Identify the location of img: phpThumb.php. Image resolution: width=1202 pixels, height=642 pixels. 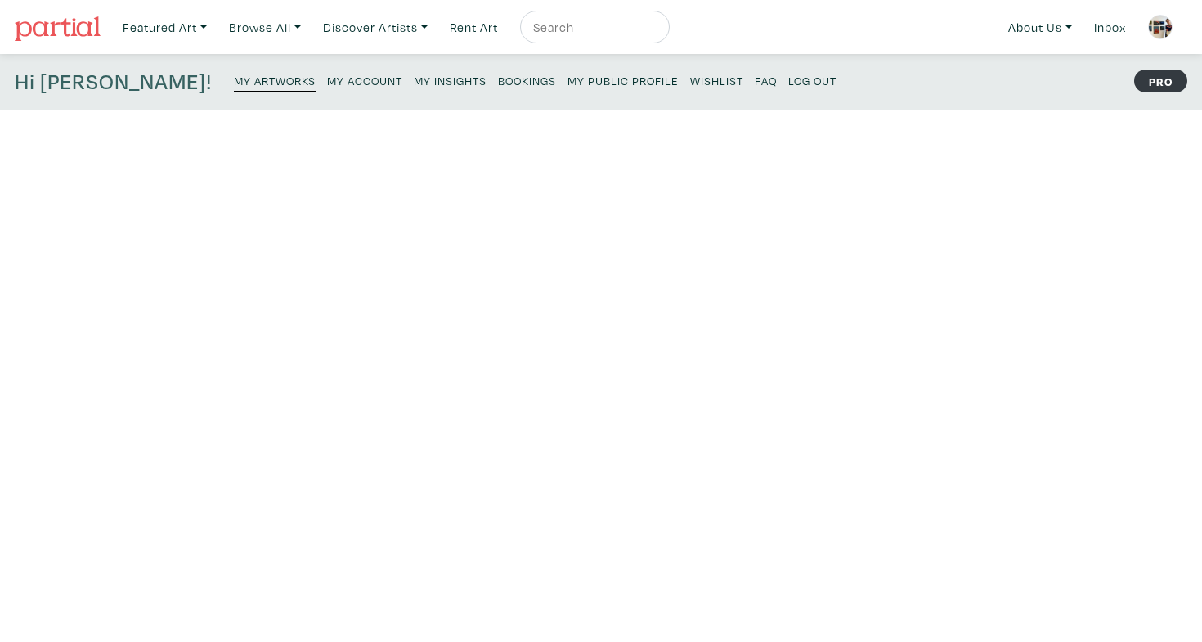
(1160, 27).